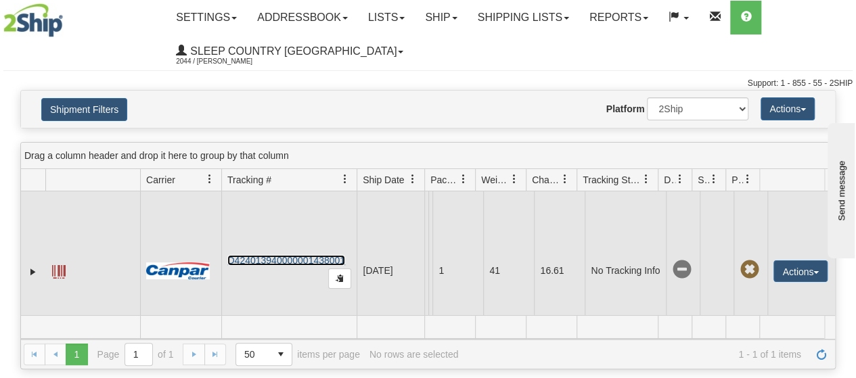 This screenshot has width=856, height=378. I want to click on img: 14 - Canpar, so click(178, 271).